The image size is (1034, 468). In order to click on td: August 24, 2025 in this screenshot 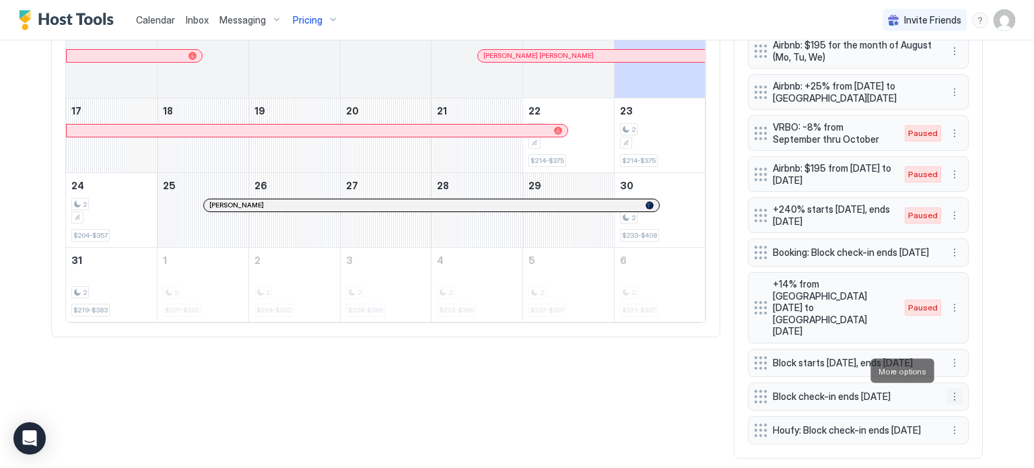, I will do `click(112, 209)`.